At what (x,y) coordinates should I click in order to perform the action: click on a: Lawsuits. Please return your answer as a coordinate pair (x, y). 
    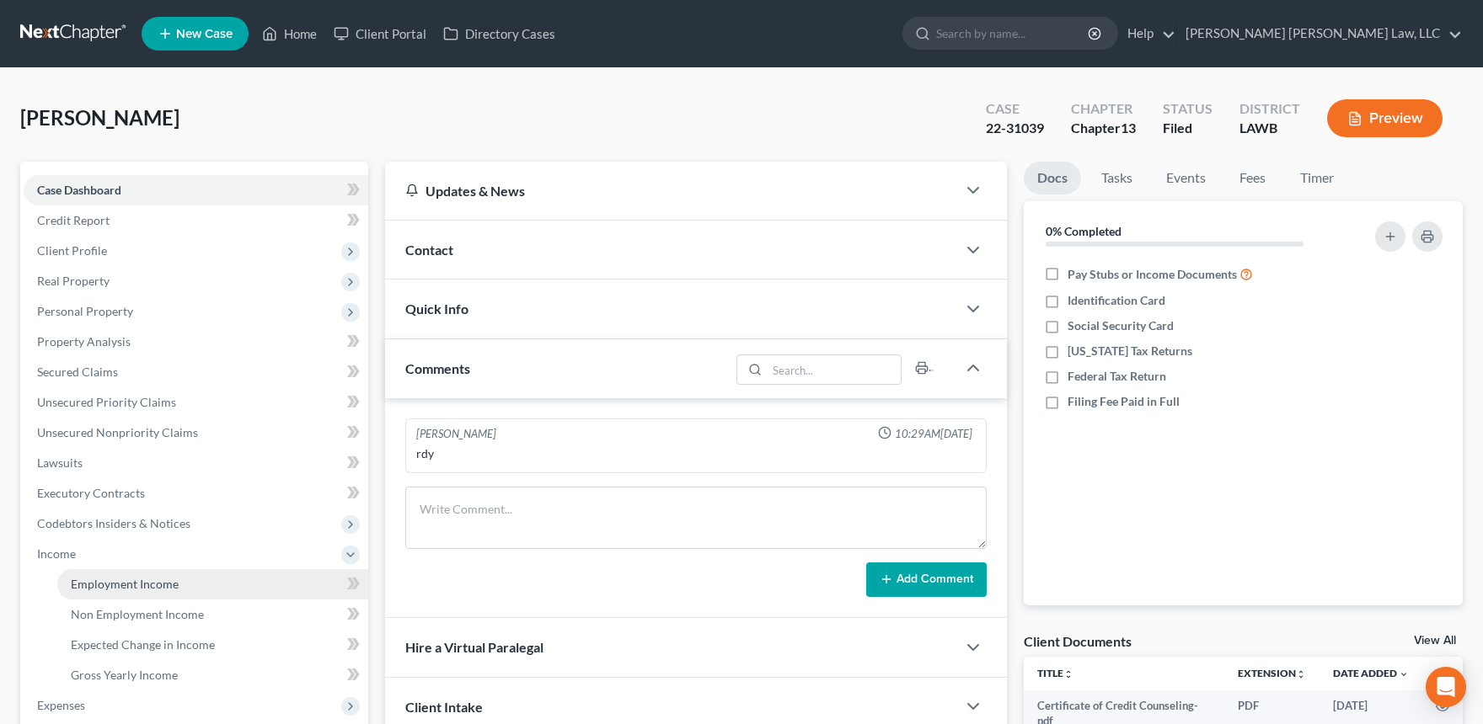
    Looking at the image, I should click on (195, 463).